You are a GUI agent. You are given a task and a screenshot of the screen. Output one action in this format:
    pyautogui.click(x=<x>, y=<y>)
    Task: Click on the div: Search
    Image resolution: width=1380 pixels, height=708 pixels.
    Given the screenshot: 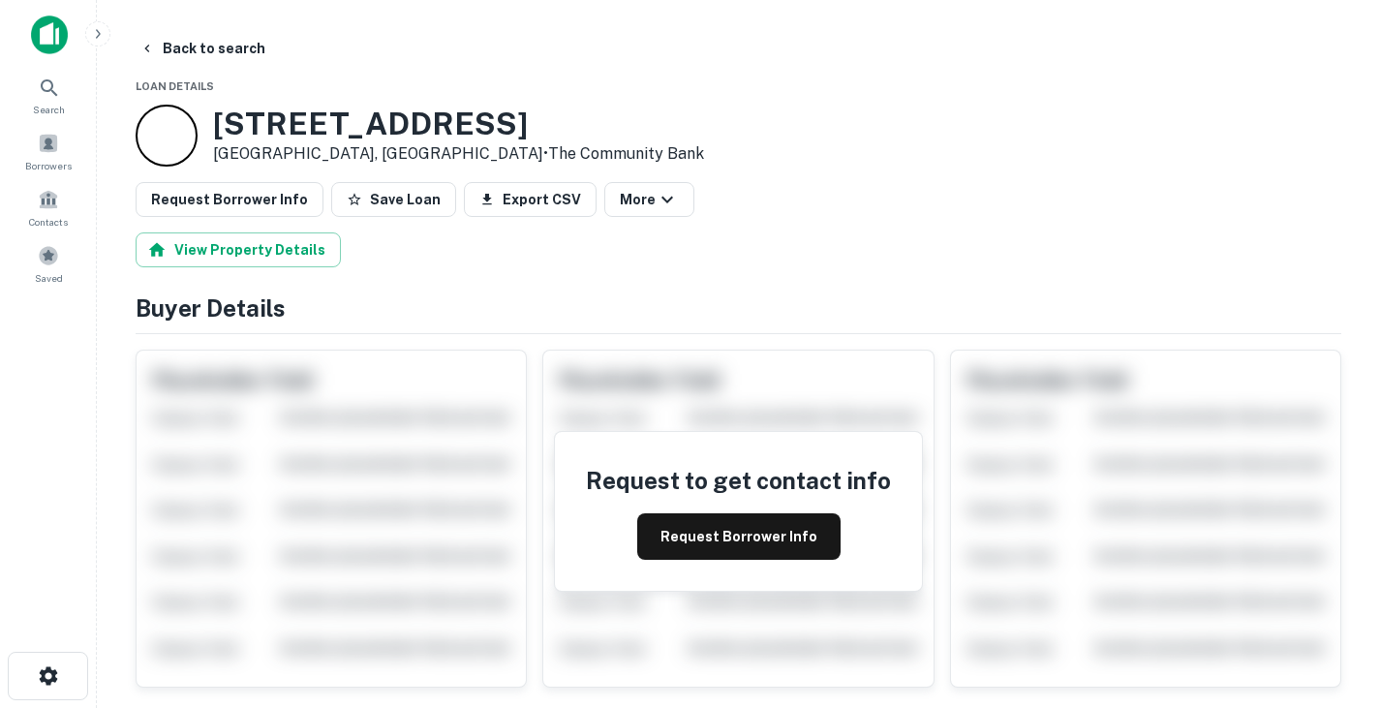 What is the action you would take?
    pyautogui.click(x=48, y=95)
    